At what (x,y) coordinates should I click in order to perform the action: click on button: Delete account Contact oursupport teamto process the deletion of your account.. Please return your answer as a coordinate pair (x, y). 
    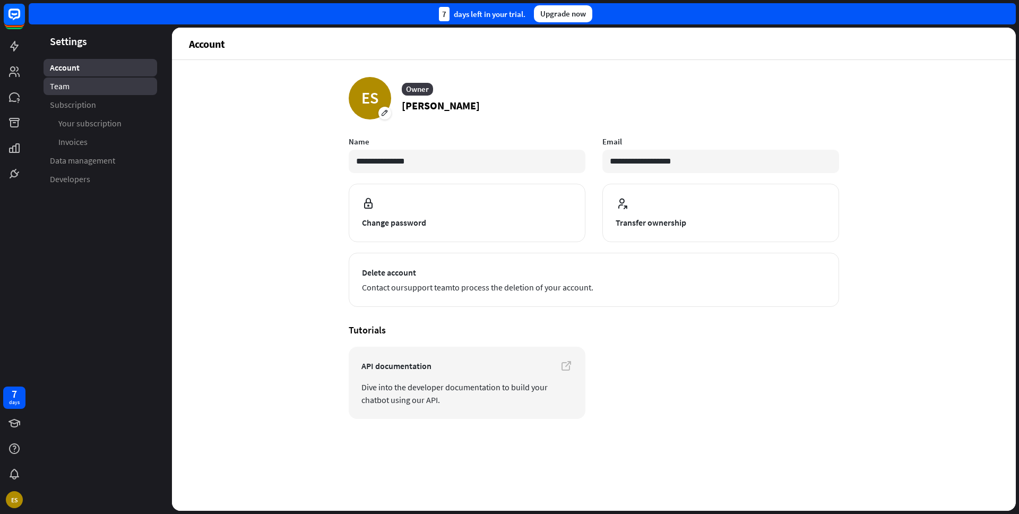
    Looking at the image, I should click on (594, 280).